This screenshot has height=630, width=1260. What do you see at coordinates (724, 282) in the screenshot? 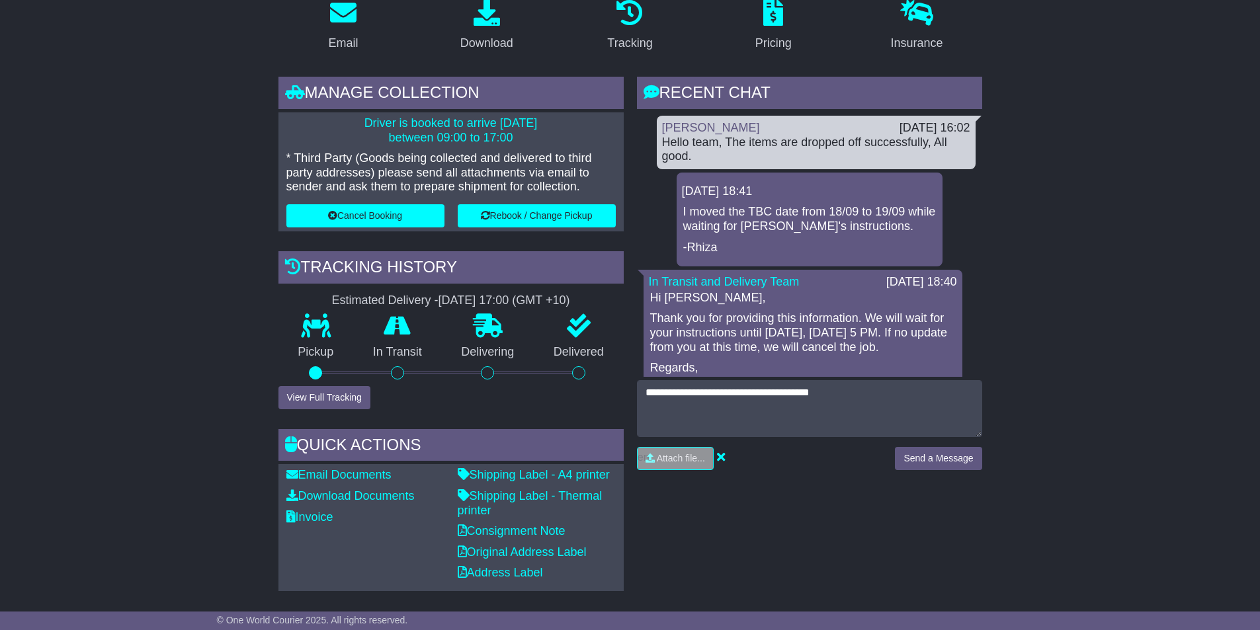
I see `a: In Transit and Delivery Team` at bounding box center [724, 282].